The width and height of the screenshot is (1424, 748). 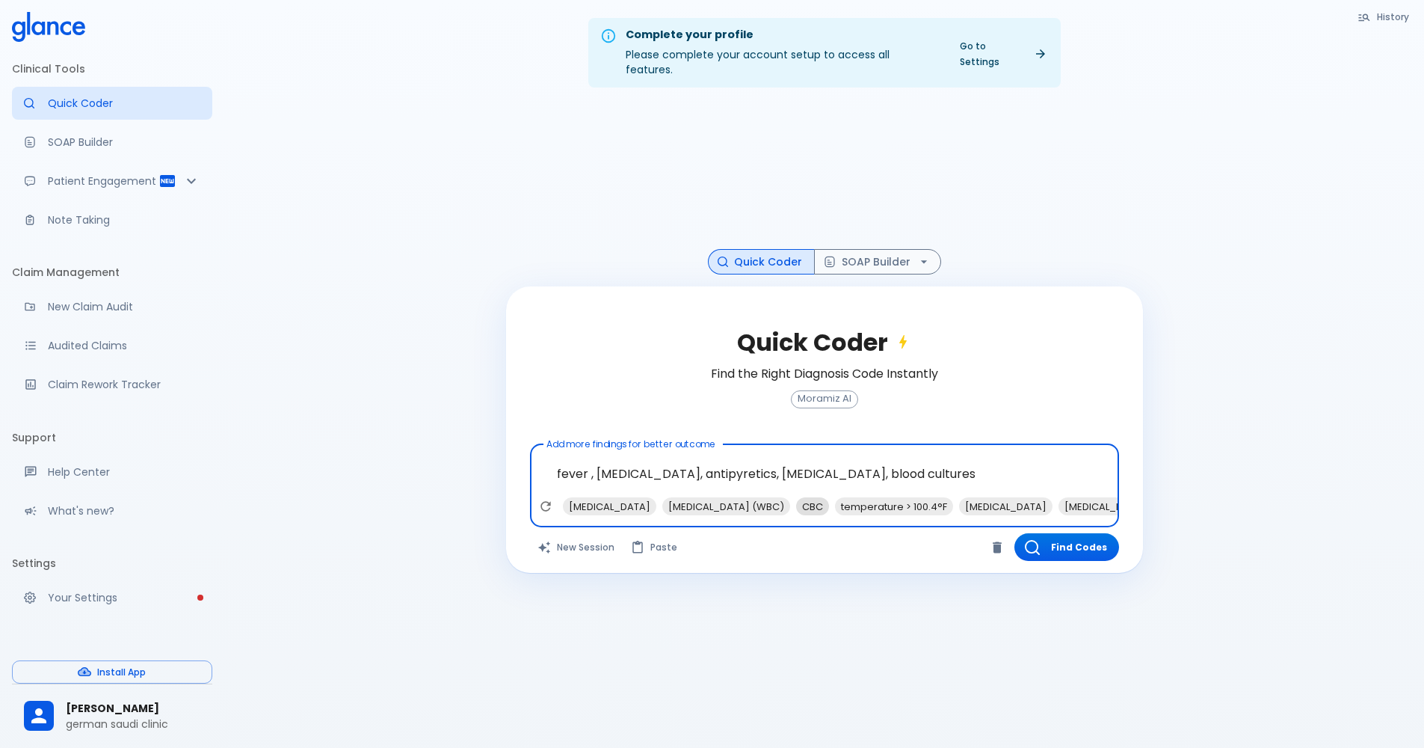 I want to click on p: german saudi clinic, so click(x=133, y=724).